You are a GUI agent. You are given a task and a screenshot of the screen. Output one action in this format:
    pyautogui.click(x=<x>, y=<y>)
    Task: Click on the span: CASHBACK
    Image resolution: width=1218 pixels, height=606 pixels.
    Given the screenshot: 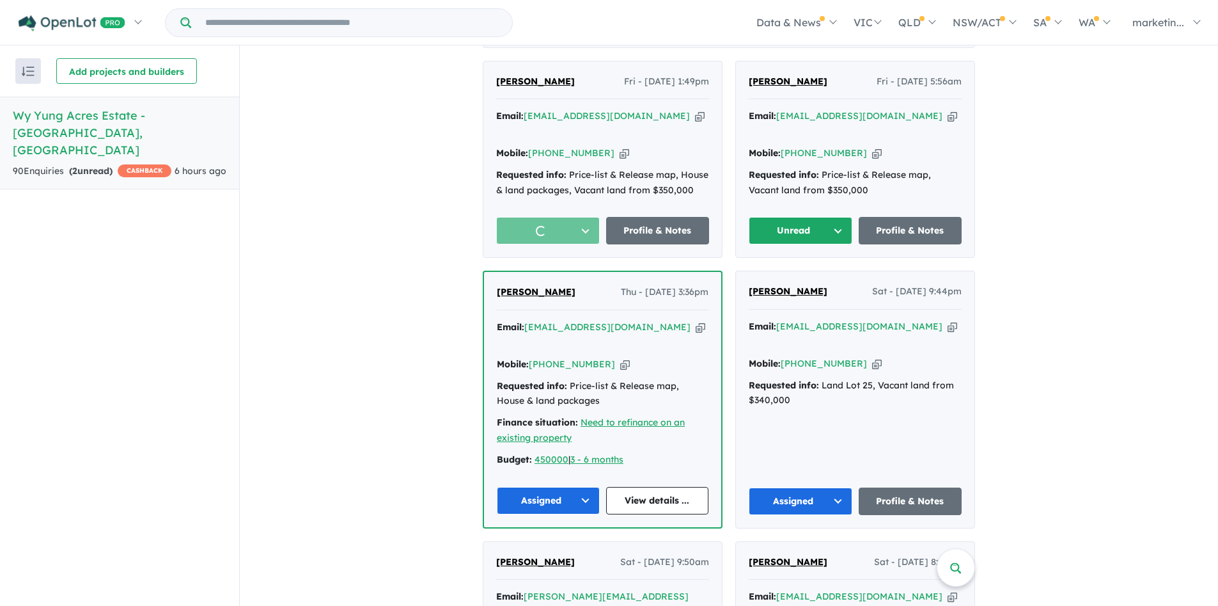 What is the action you would take?
    pyautogui.click(x=145, y=171)
    